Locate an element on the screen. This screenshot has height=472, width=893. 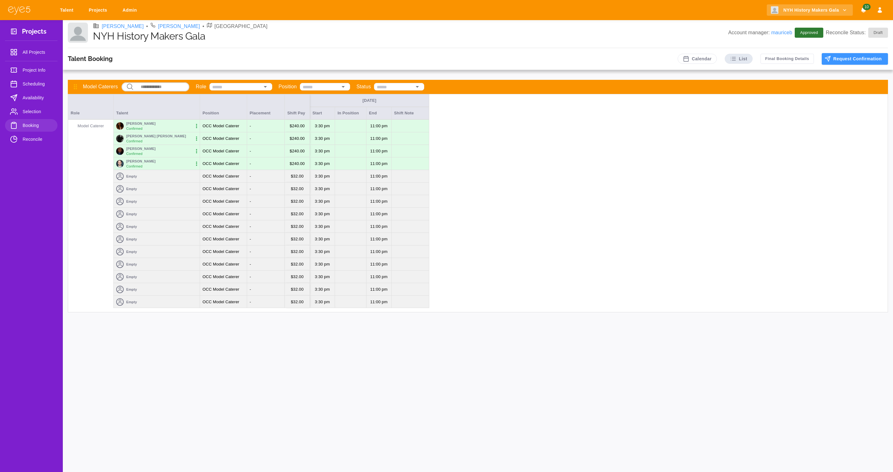
span: All Projects is located at coordinates (37, 52).